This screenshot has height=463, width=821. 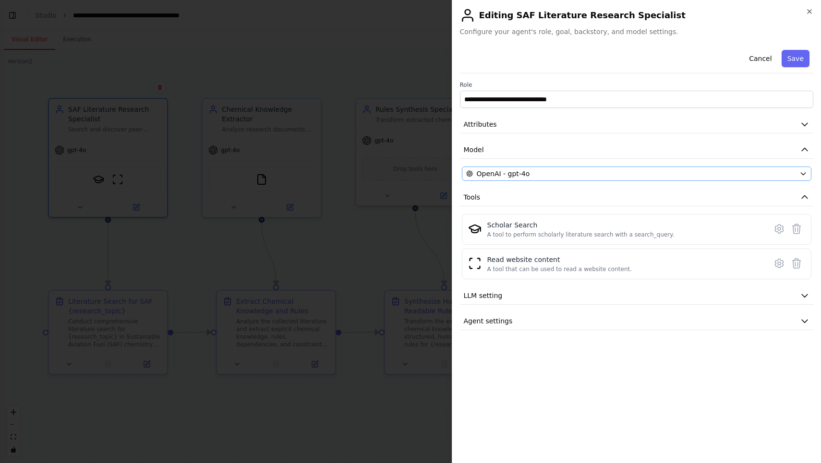 I want to click on button: Model, so click(x=637, y=150).